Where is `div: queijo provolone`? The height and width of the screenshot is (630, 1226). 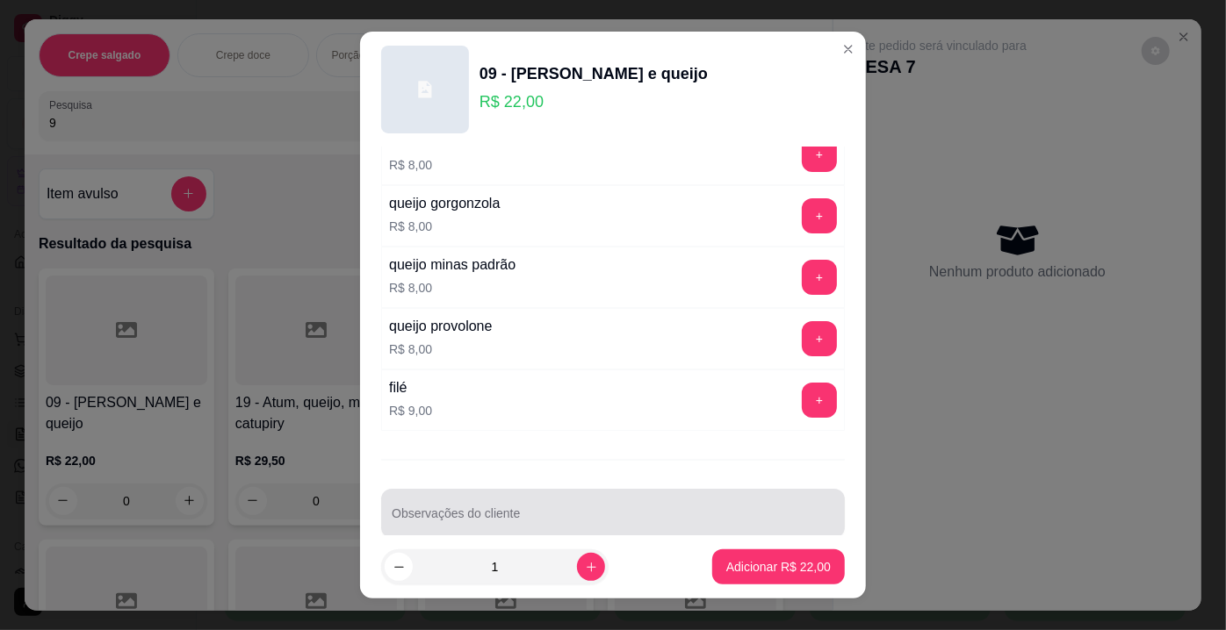 div: queijo provolone is located at coordinates (440, 327).